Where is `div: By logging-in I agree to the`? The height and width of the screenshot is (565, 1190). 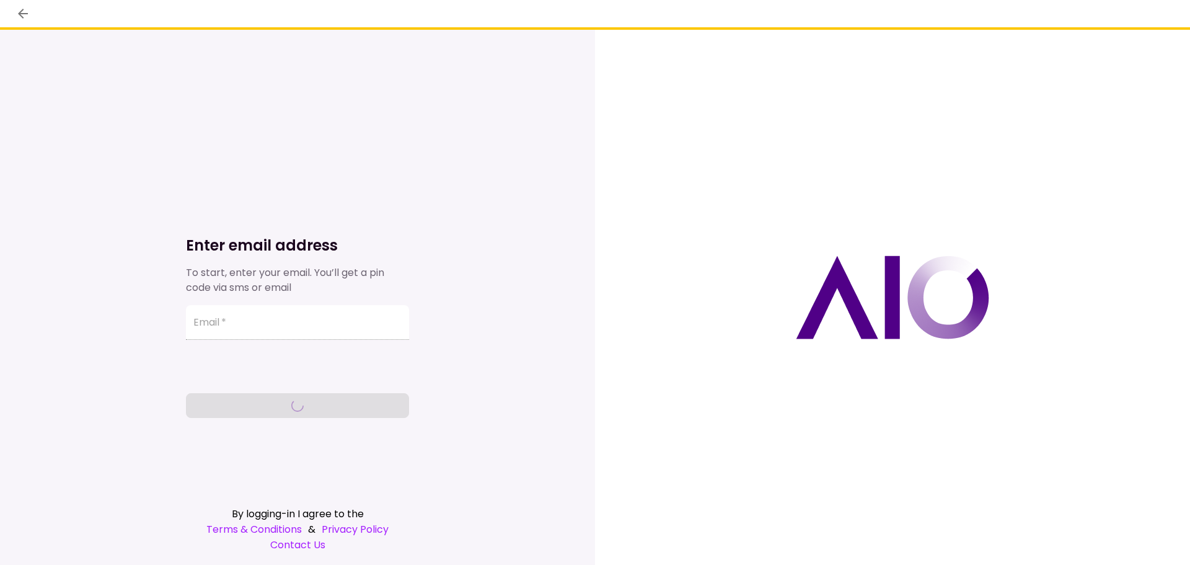 div: By logging-in I agree to the is located at coordinates (297, 513).